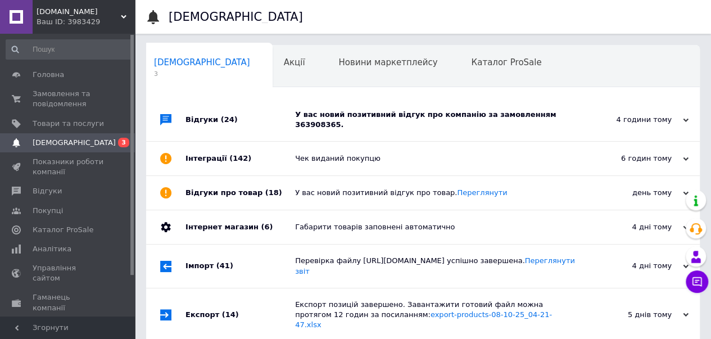  Describe the element at coordinates (68, 167) in the screenshot. I see `span: Показники роботи компанії` at that location.